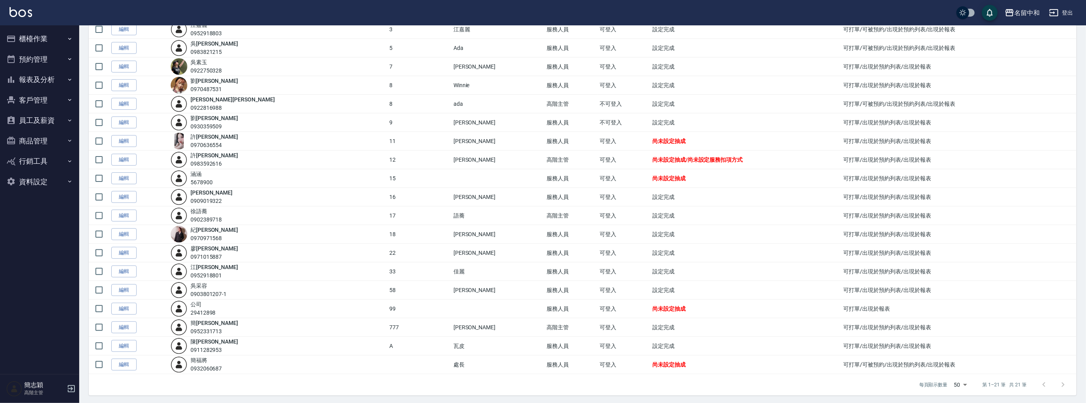 Image resolution: width=1086 pixels, height=403 pixels. What do you see at coordinates (419, 160) in the screenshot?
I see `td: 12` at bounding box center [419, 160].